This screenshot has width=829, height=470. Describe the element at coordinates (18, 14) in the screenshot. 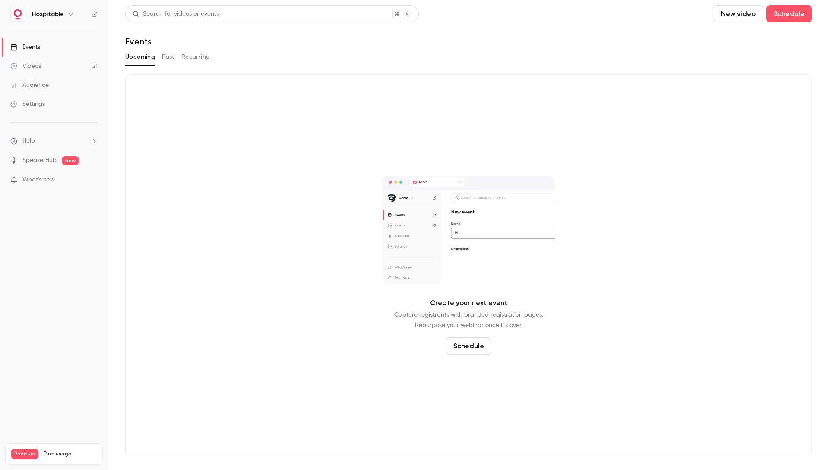

I see `img: Hospitable` at that location.